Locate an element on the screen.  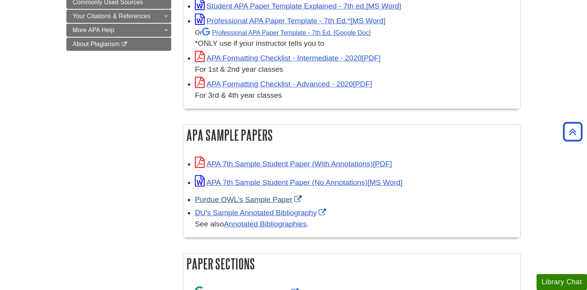
a: About Plagiarism is located at coordinates (119, 44).